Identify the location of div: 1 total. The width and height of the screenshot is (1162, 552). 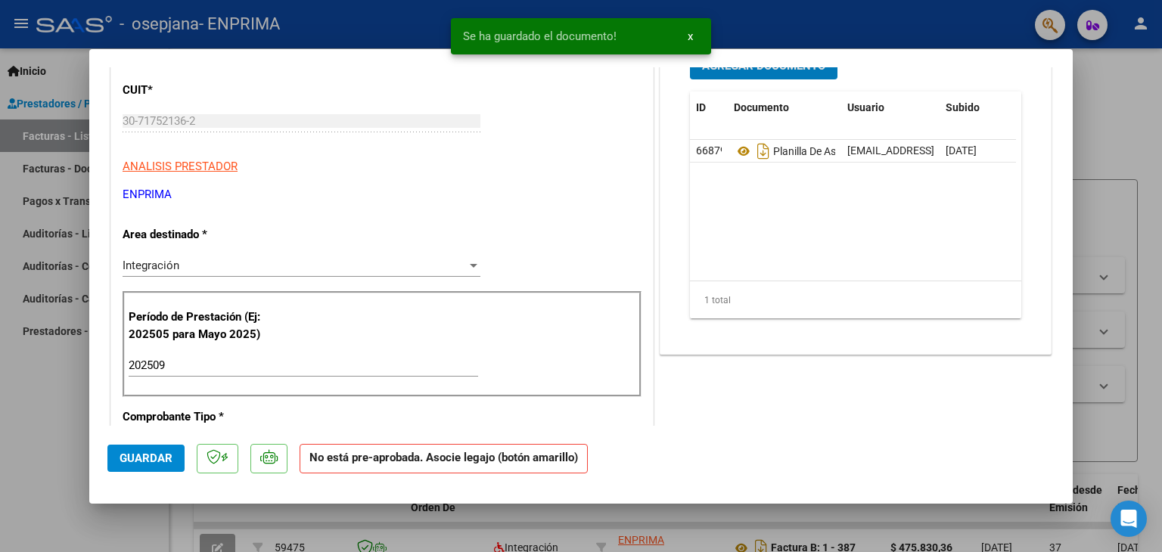
(855, 300).